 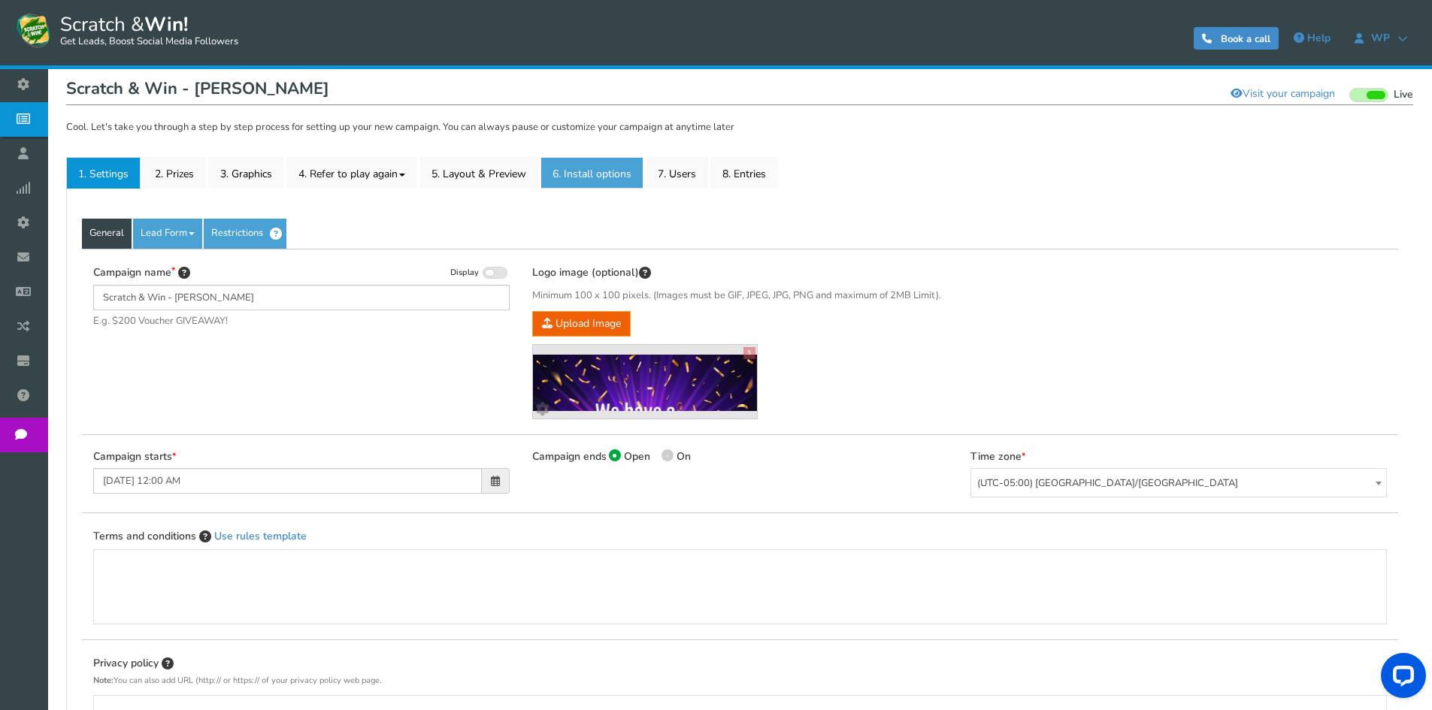 I want to click on a: General, so click(x=107, y=234).